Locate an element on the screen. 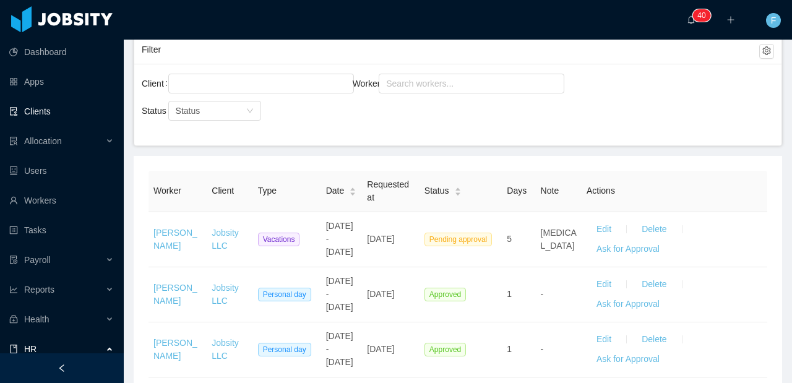 This screenshot has height=383, width=792. a: icon: pie-chartDashboard is located at coordinates (61, 52).